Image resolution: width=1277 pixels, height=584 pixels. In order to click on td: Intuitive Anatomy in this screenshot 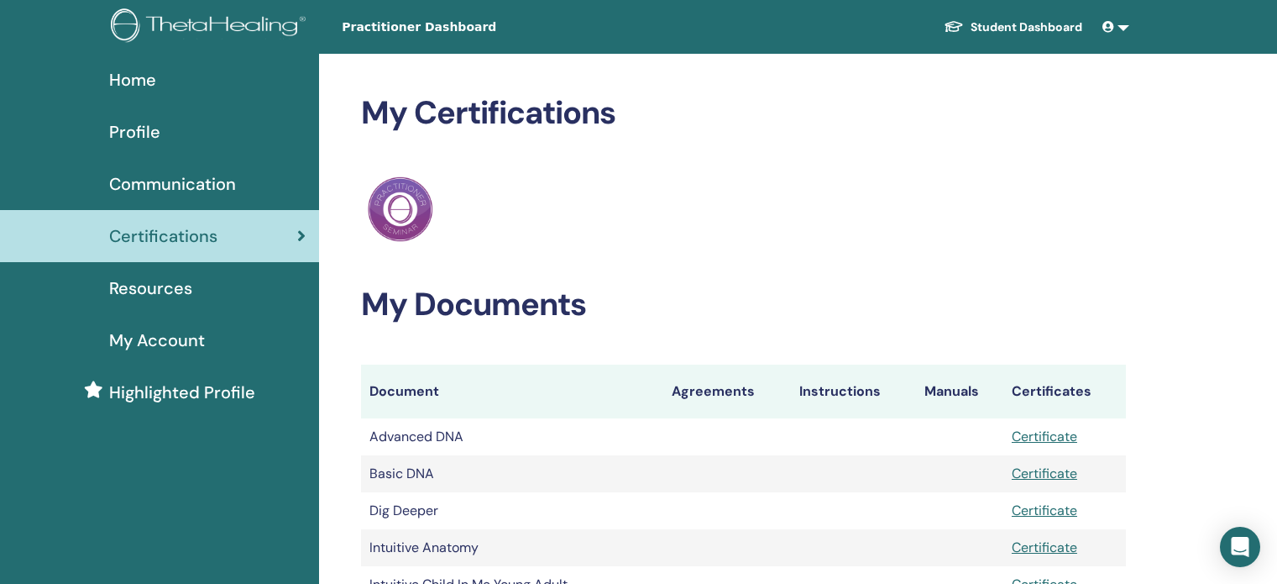, I will do `click(512, 547)`.